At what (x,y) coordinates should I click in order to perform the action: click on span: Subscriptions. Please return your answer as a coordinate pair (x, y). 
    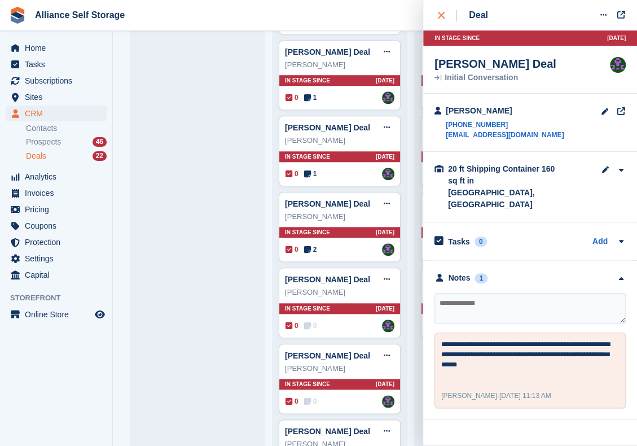
    Looking at the image, I should click on (59, 81).